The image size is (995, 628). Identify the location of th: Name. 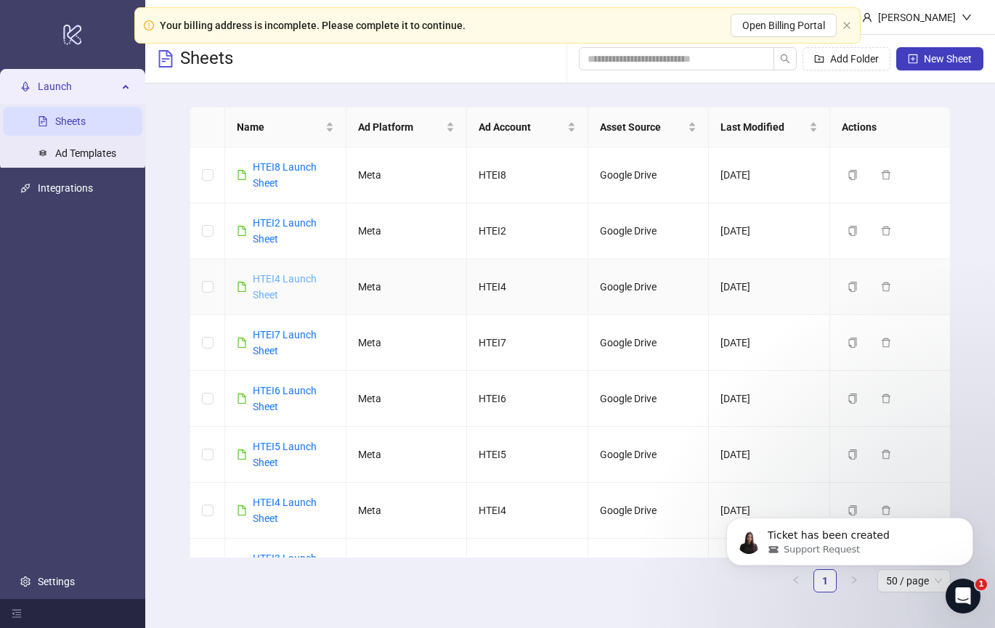
(285, 127).